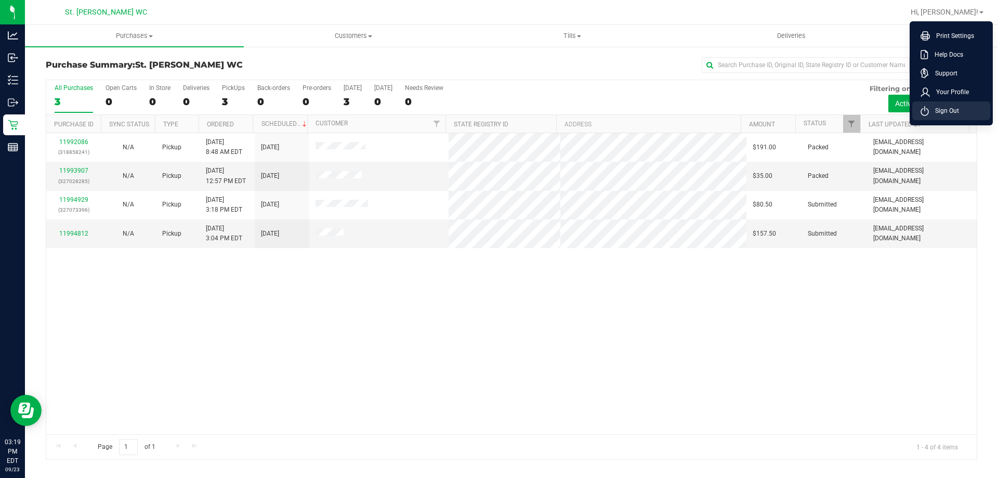 Image resolution: width=998 pixels, height=478 pixels. I want to click on span: Help Docs, so click(945, 55).